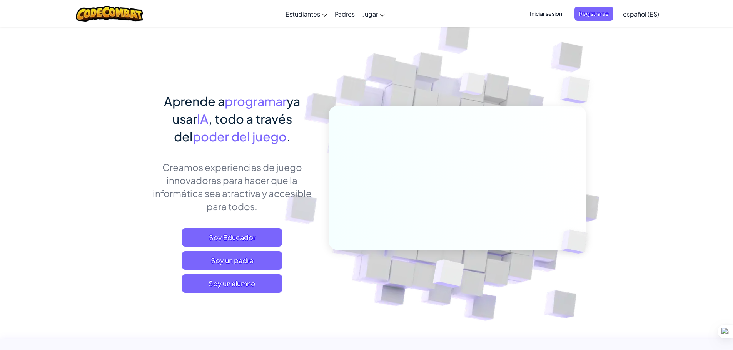  I want to click on a: Soy Educador, so click(232, 238).